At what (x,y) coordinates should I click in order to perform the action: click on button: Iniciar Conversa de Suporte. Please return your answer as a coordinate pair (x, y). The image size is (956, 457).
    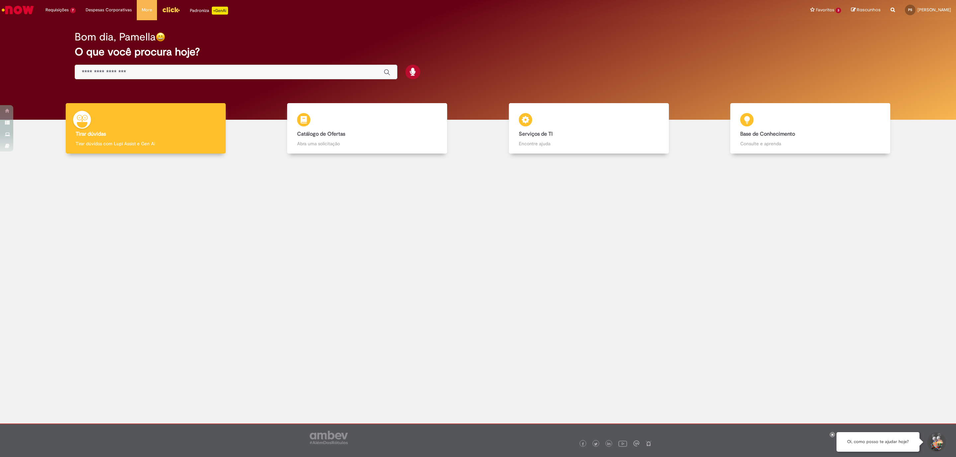
    Looking at the image, I should click on (936, 442).